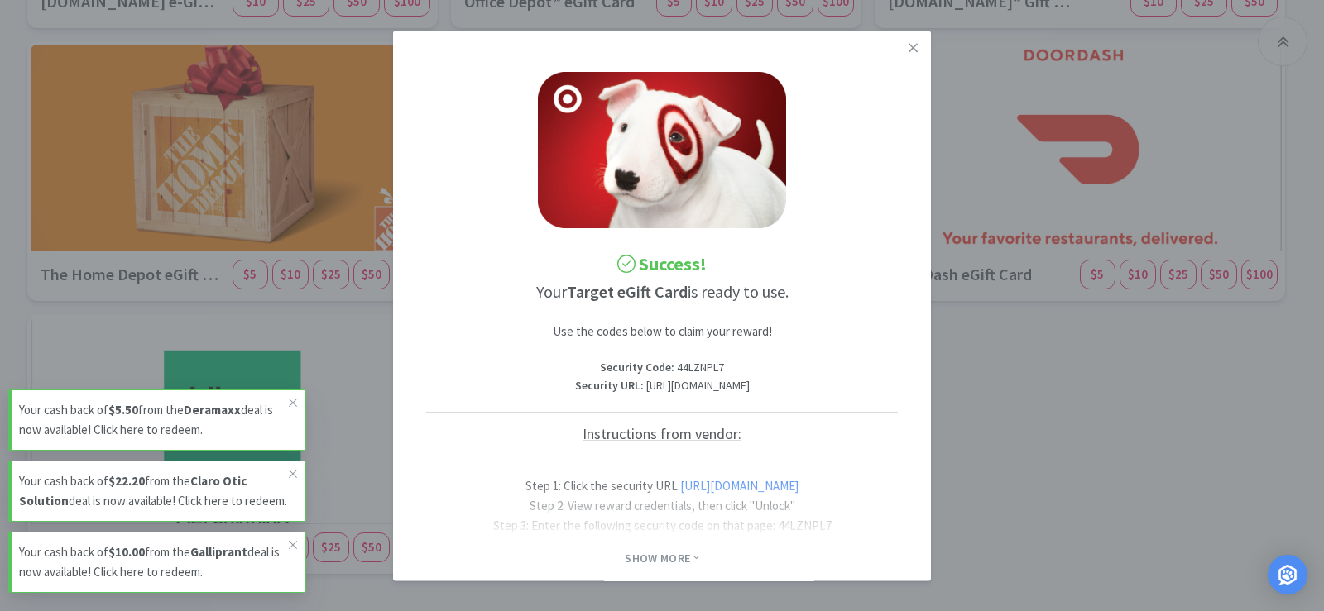 The width and height of the screenshot is (1324, 611). Describe the element at coordinates (123, 410) in the screenshot. I see `strong: $5.50` at that location.